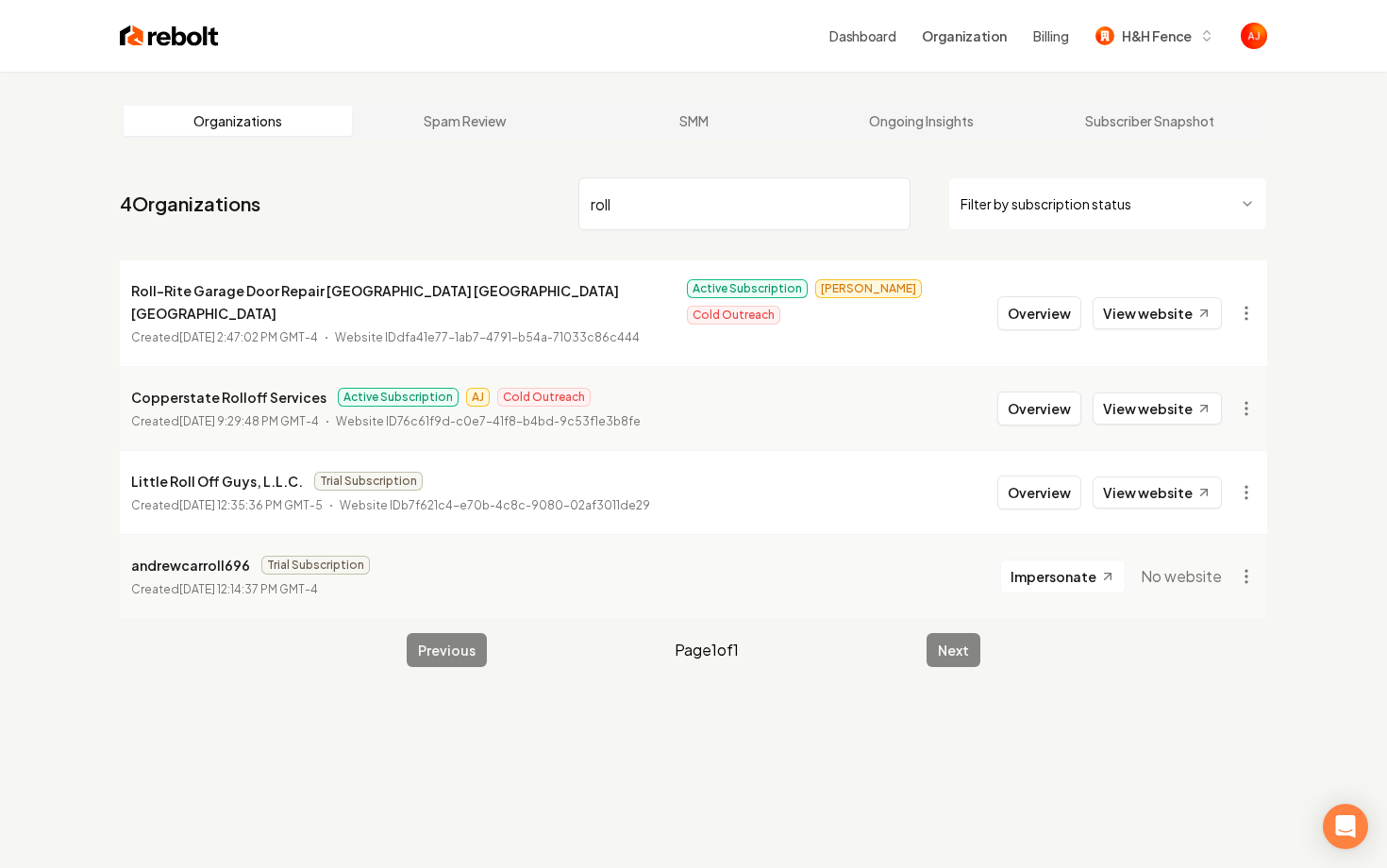  I want to click on span: Impersonate, so click(1054, 577).